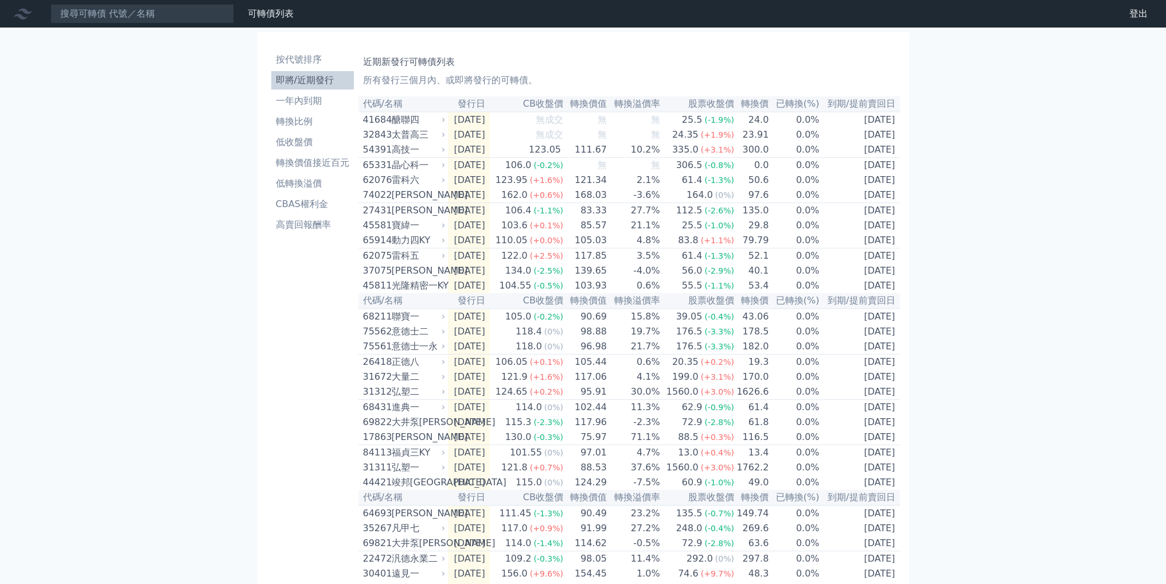 This screenshot has height=584, width=1166. I want to click on td: 116.5, so click(752, 437).